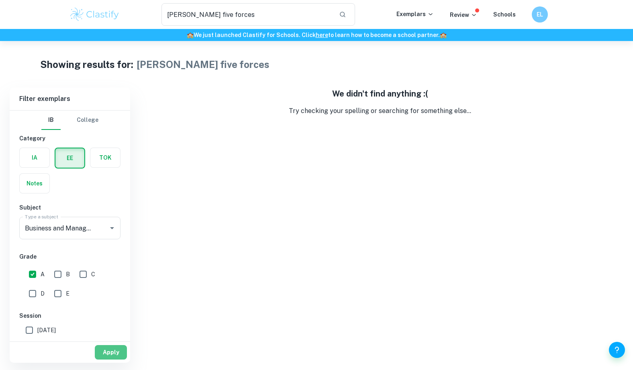  Describe the element at coordinates (111, 352) in the screenshot. I see `button: Apply` at that location.